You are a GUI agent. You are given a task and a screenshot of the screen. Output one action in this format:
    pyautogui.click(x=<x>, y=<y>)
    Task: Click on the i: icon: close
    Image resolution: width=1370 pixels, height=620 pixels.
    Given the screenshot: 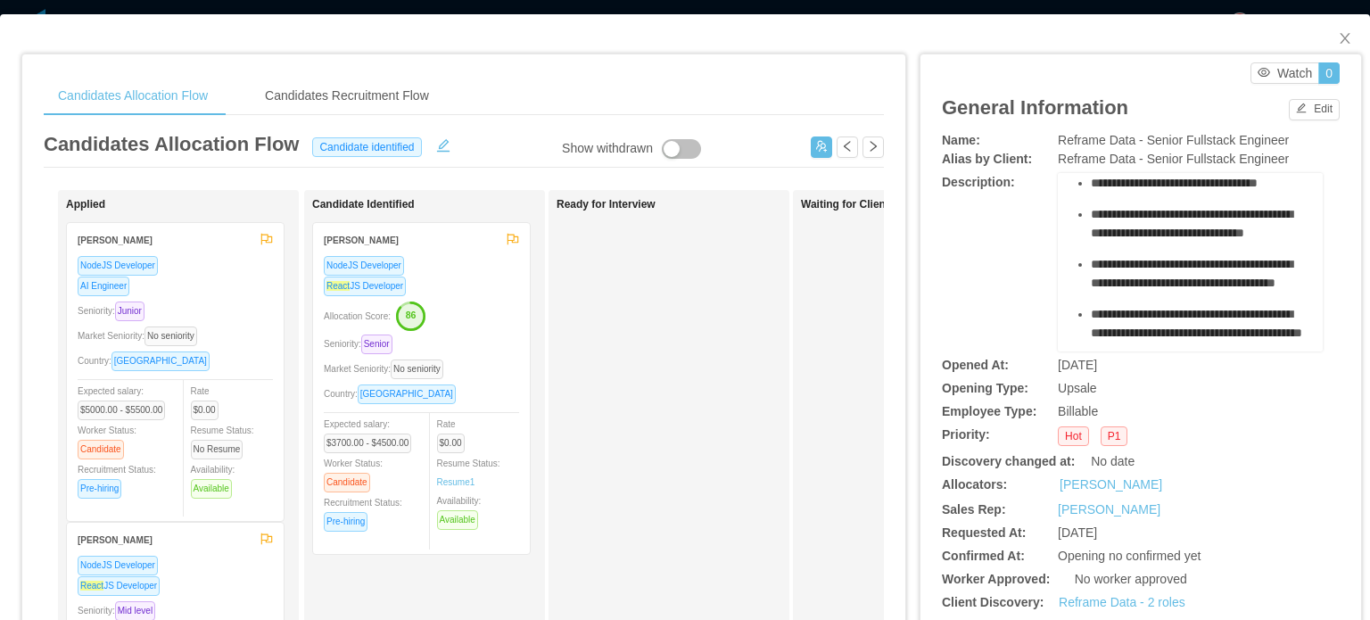 What is the action you would take?
    pyautogui.click(x=1345, y=38)
    